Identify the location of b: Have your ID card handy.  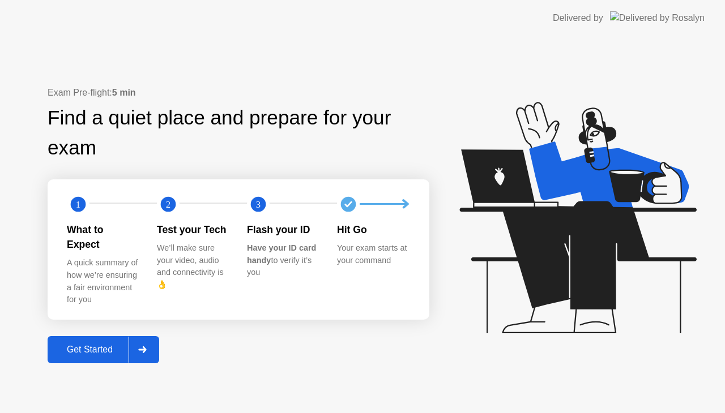
(281, 254).